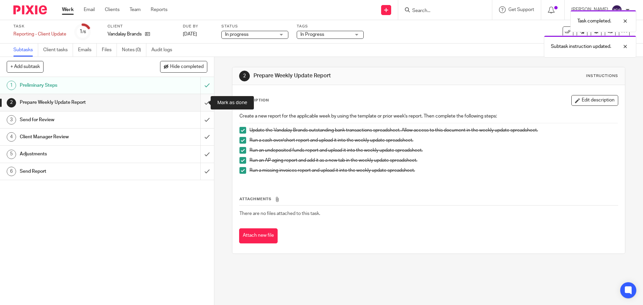 This screenshot has width=643, height=305. What do you see at coordinates (258, 236) in the screenshot?
I see `button: Attach new file` at bounding box center [258, 236].